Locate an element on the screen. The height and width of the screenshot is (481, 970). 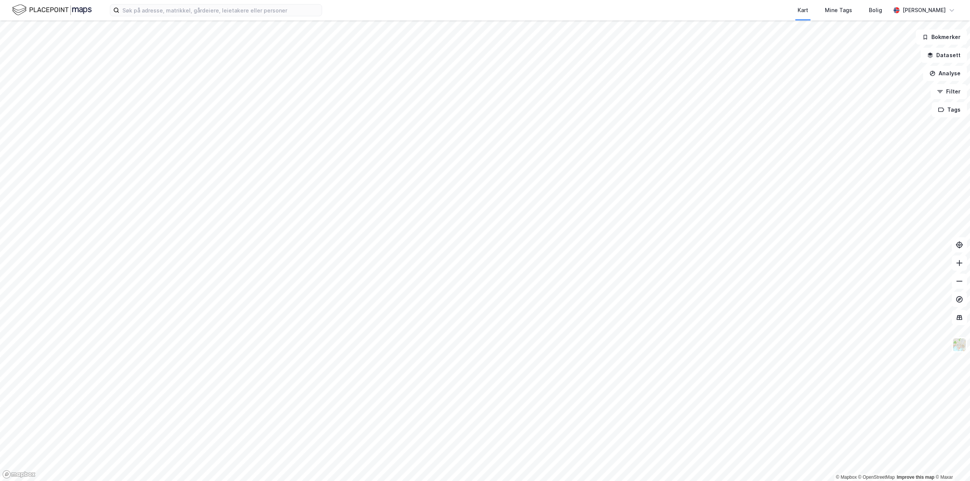
a: Mapbox homepage is located at coordinates (19, 475).